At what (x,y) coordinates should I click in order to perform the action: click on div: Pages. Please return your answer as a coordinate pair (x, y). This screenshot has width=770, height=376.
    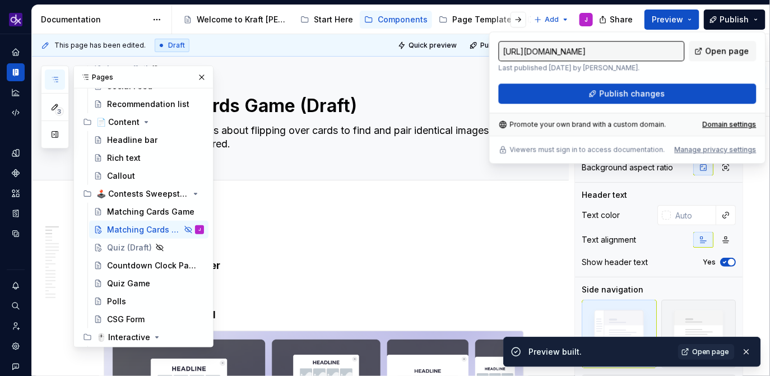
    Looking at the image, I should click on (143, 77).